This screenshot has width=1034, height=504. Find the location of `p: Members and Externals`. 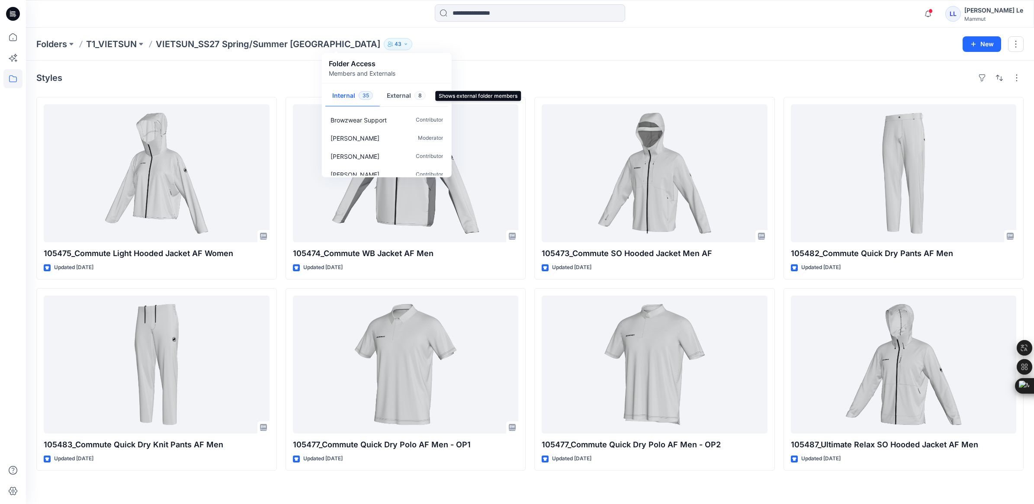

p: Members and Externals is located at coordinates (362, 73).